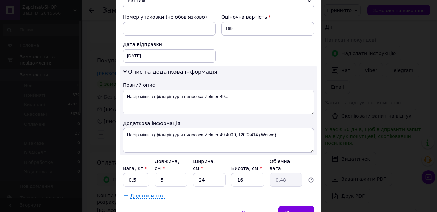 The height and width of the screenshot is (212, 437). Describe the element at coordinates (204, 165) in the screenshot. I see `label: Ширина, см` at that location.